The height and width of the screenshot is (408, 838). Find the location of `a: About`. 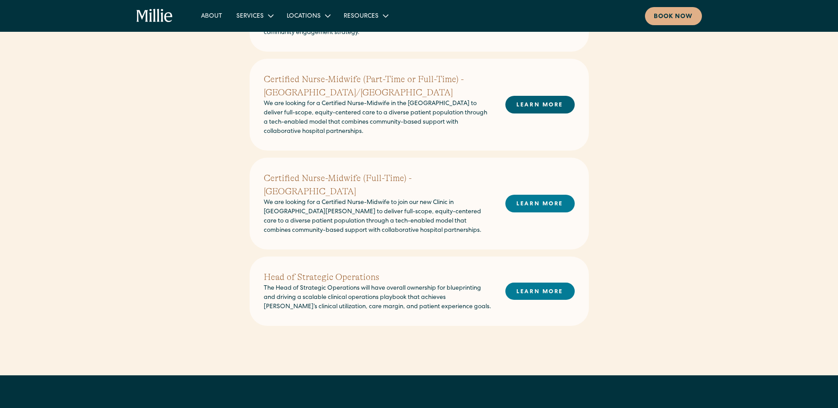

a: About is located at coordinates (212, 15).